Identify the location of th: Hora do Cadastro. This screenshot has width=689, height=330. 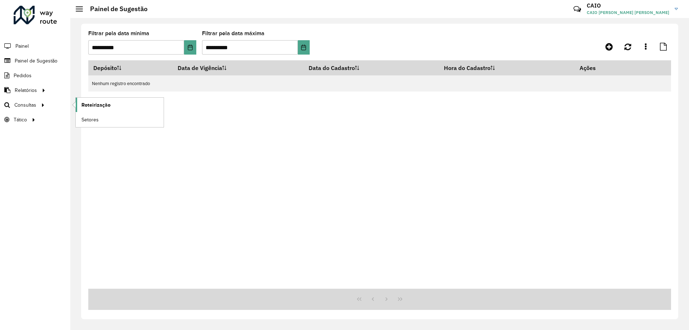
(507, 68).